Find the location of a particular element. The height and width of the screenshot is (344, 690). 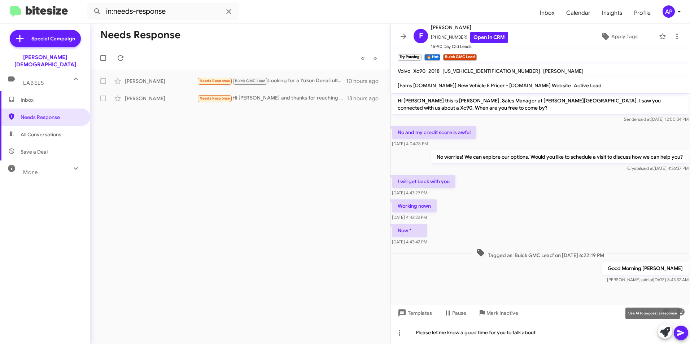

button: AP is located at coordinates (669, 12).